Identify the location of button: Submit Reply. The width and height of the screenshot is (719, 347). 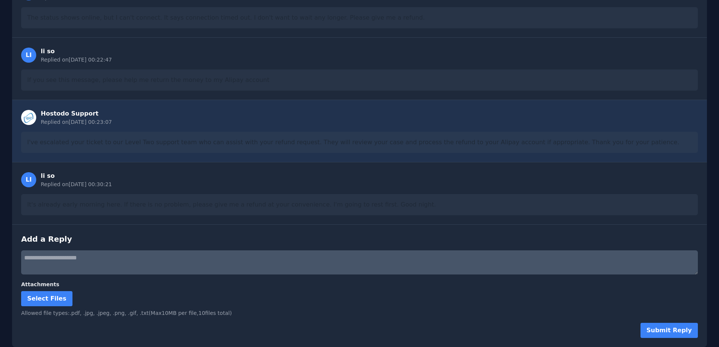
(669, 330).